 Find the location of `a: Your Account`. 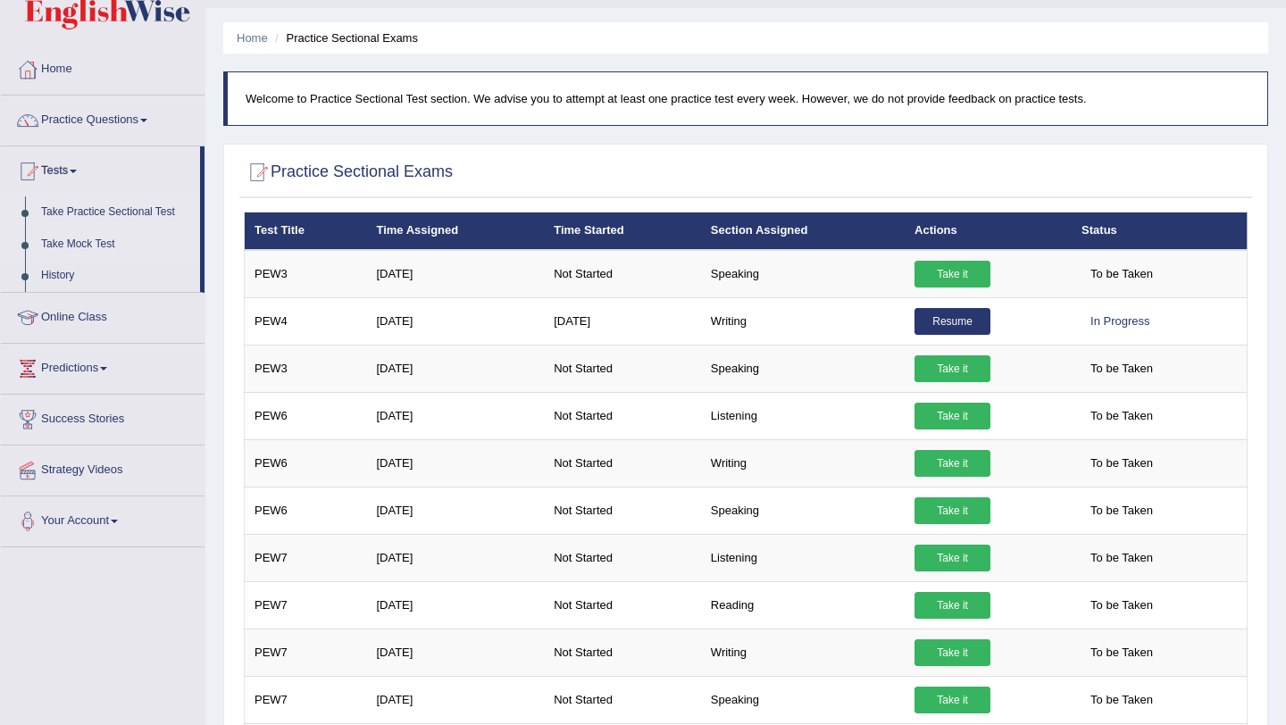

a: Your Account is located at coordinates (103, 519).